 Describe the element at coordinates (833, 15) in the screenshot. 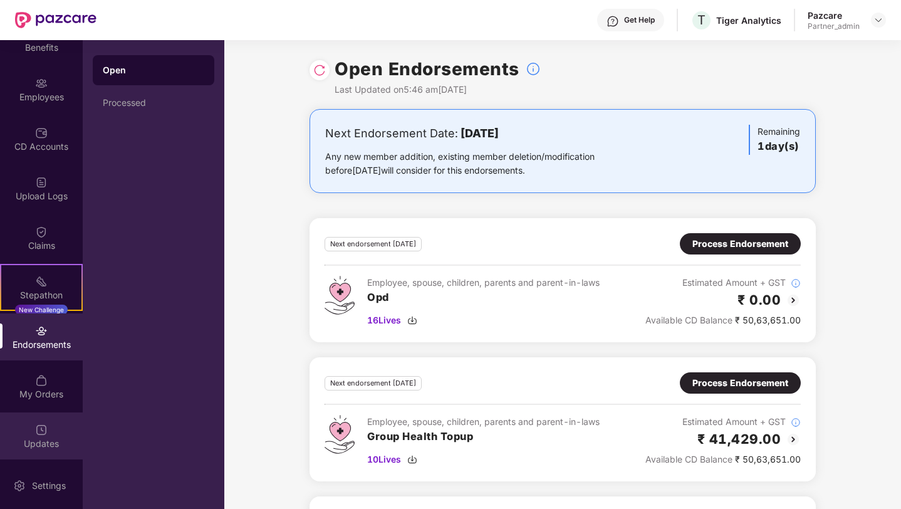

I see `div: Pazcare` at that location.